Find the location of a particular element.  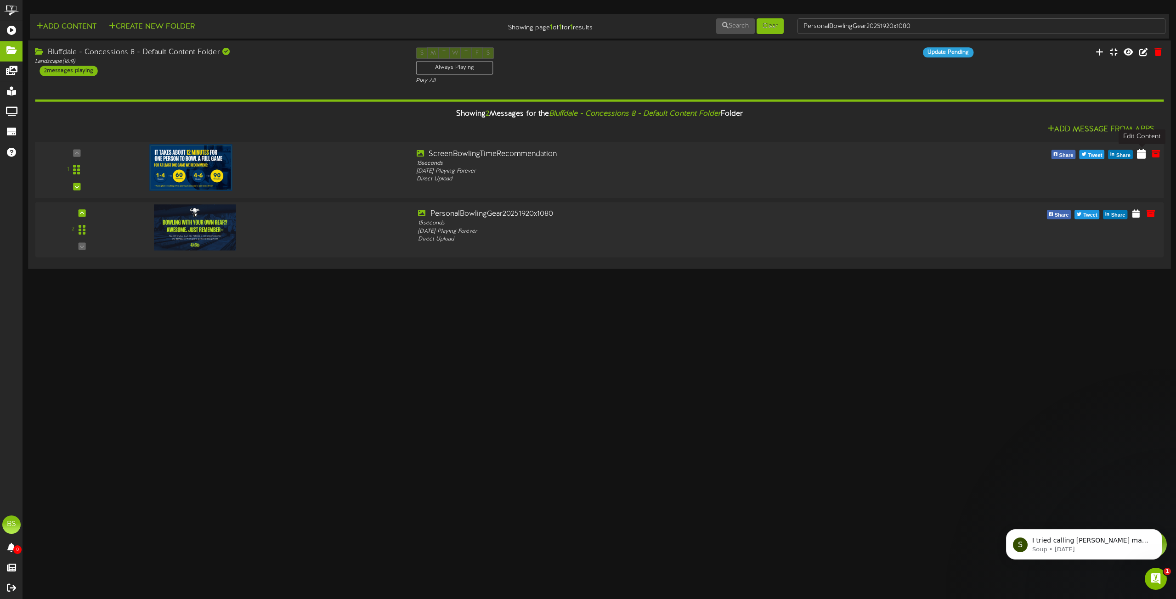

button: Add Content is located at coordinates (66, 27).